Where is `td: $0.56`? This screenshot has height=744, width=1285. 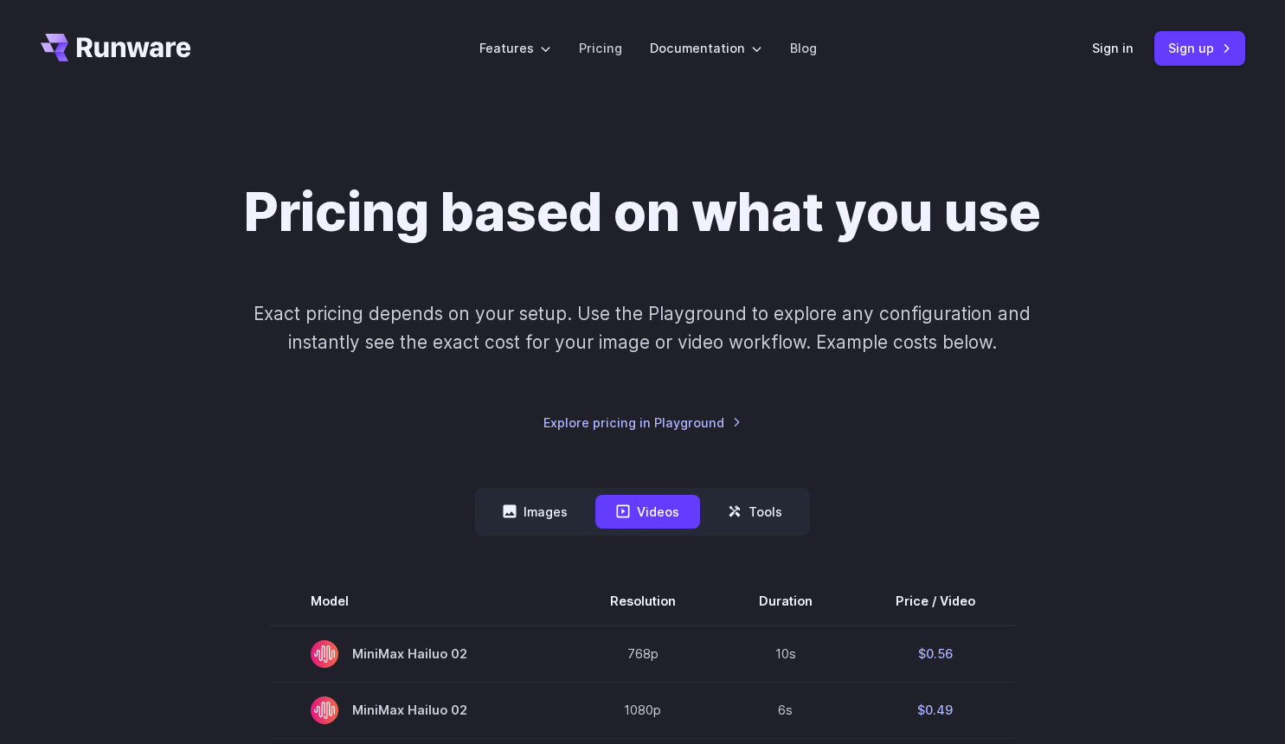
td: $0.56 is located at coordinates (935, 654).